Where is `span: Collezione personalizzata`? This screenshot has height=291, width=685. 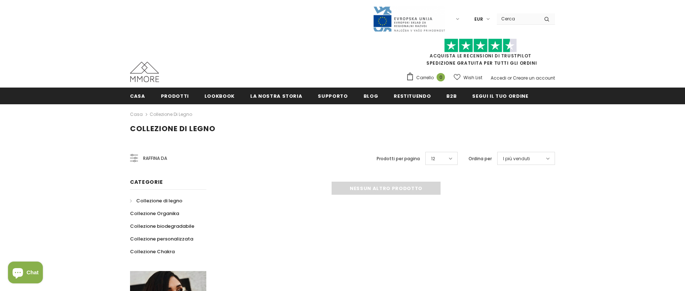 span: Collezione personalizzata is located at coordinates (162, 239).